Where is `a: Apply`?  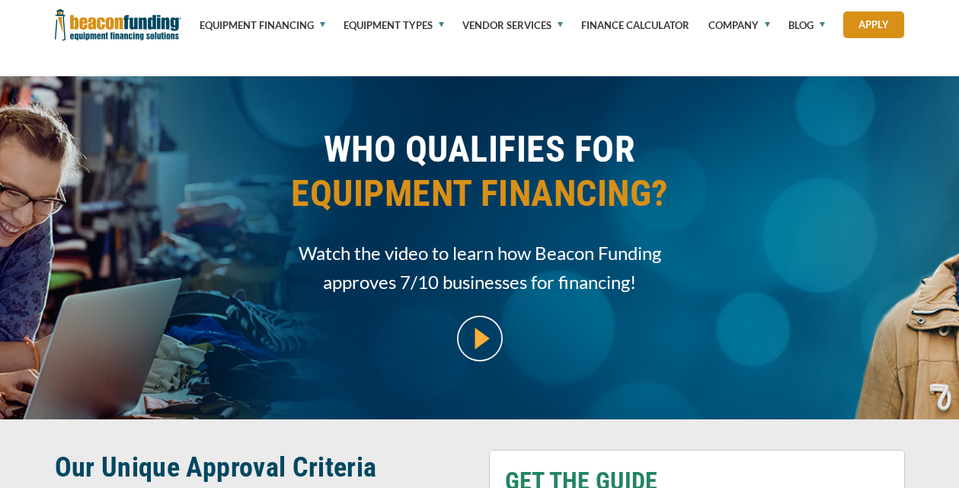 a: Apply is located at coordinates (874, 24).